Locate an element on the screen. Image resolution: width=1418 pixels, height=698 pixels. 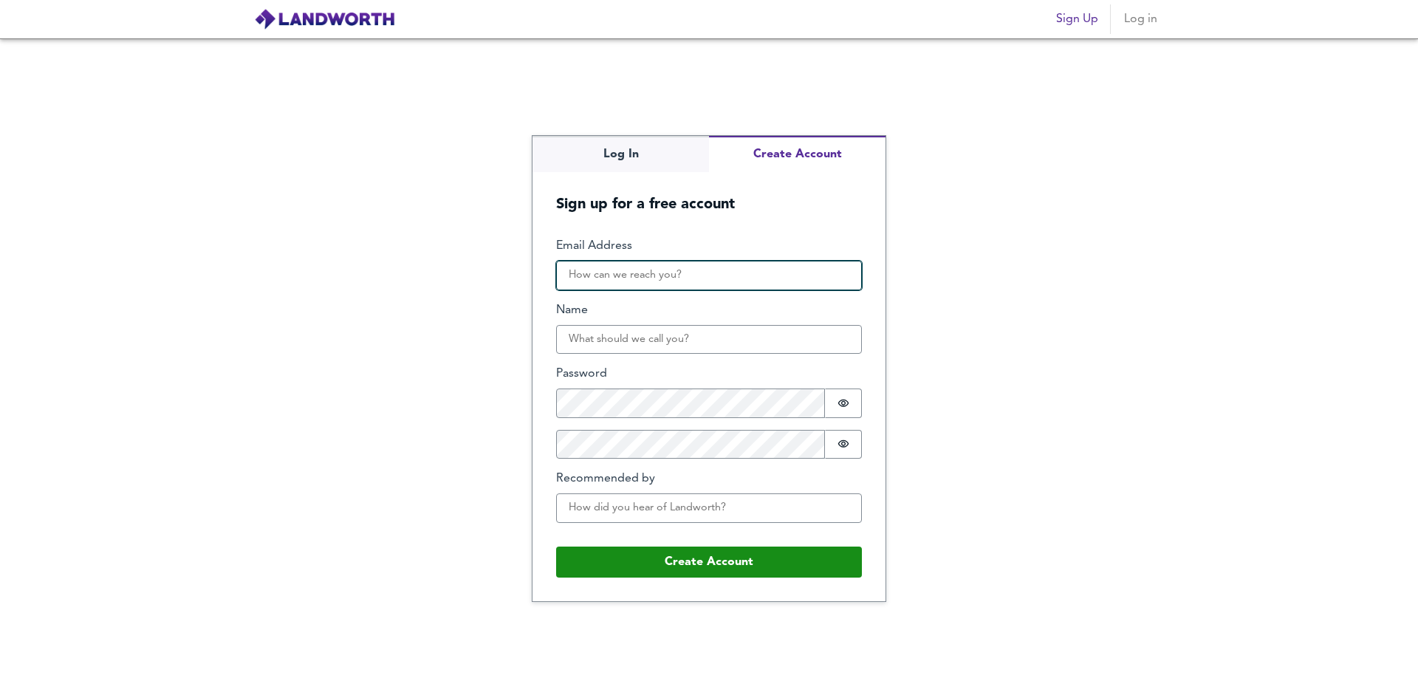
input: What should we call you? is located at coordinates (709, 340).